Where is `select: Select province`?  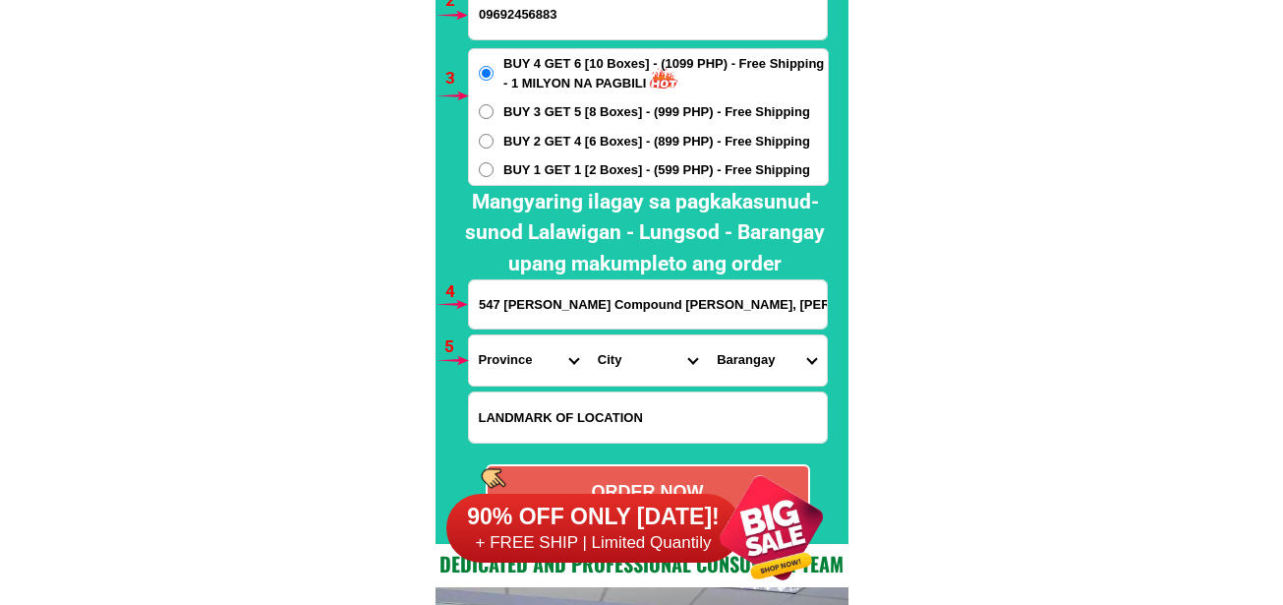
select: Select province is located at coordinates (528, 360).